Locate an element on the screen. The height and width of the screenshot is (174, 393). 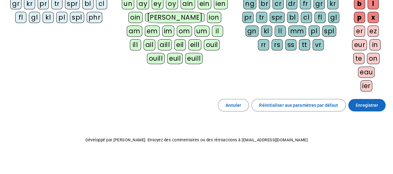
div: pr is located at coordinates (248, 17).